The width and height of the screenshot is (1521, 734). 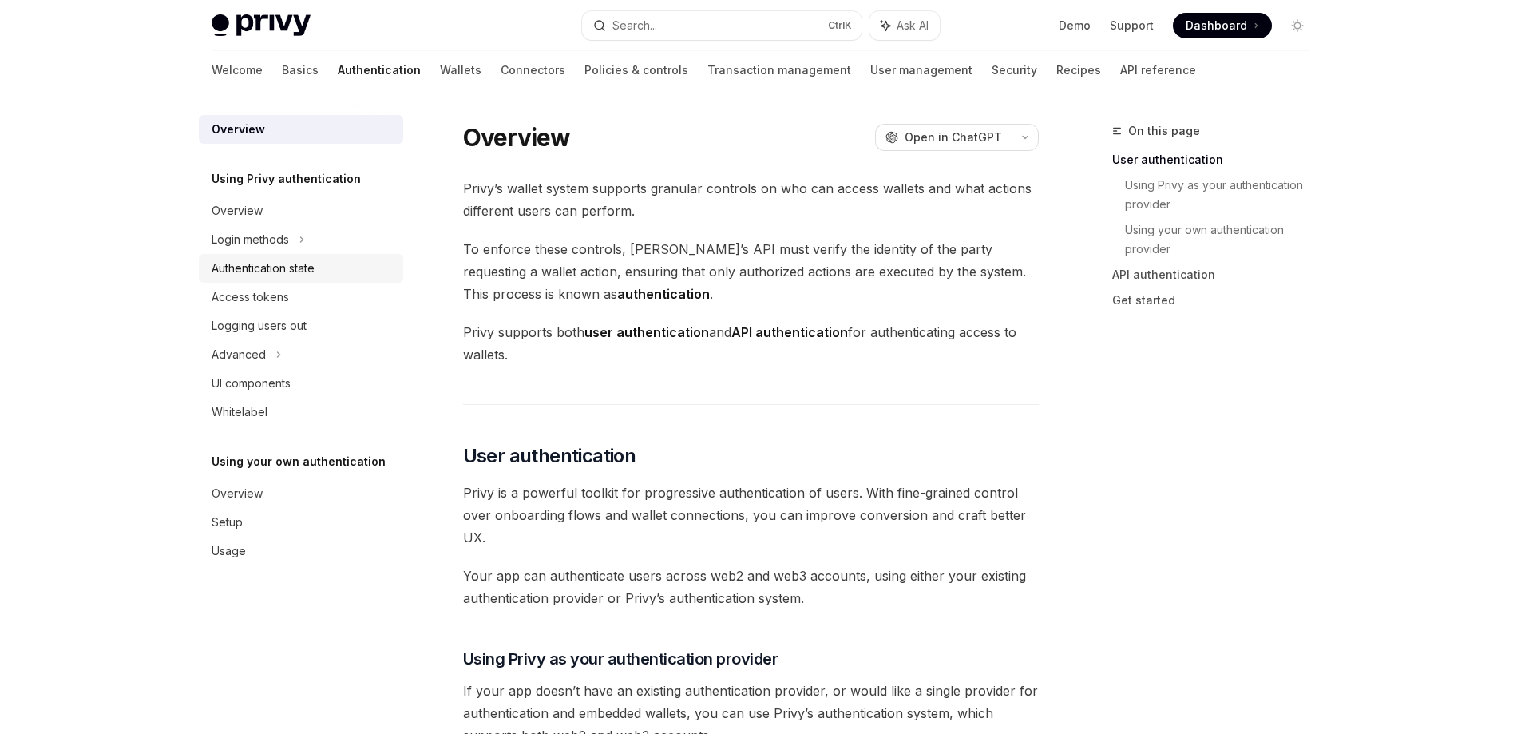 What do you see at coordinates (250, 239) in the screenshot?
I see `div: Login methods` at bounding box center [250, 239].